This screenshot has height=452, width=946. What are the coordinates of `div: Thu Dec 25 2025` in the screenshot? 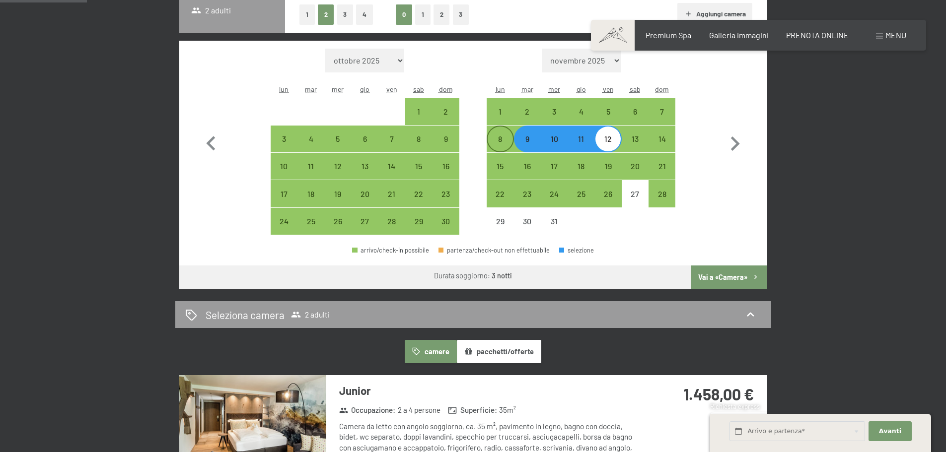 It's located at (581, 194).